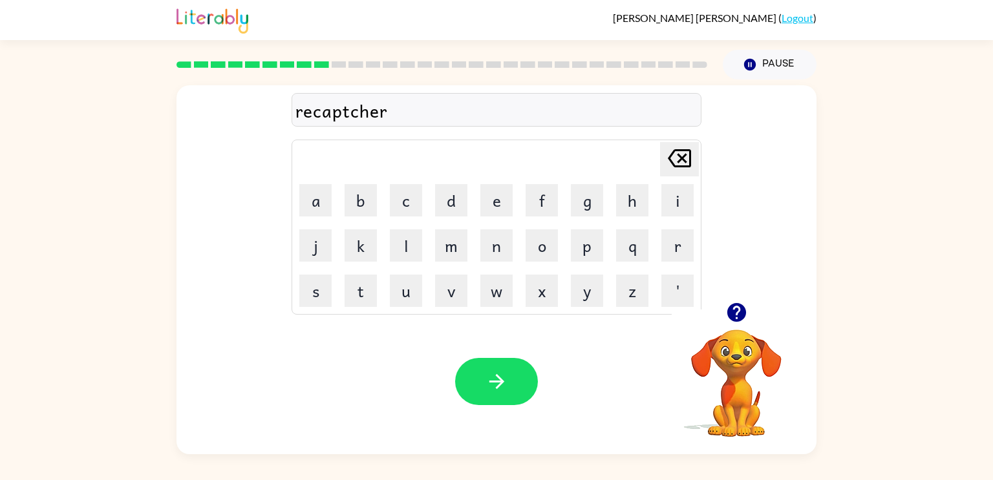 Image resolution: width=993 pixels, height=480 pixels. I want to click on button: l, so click(406, 246).